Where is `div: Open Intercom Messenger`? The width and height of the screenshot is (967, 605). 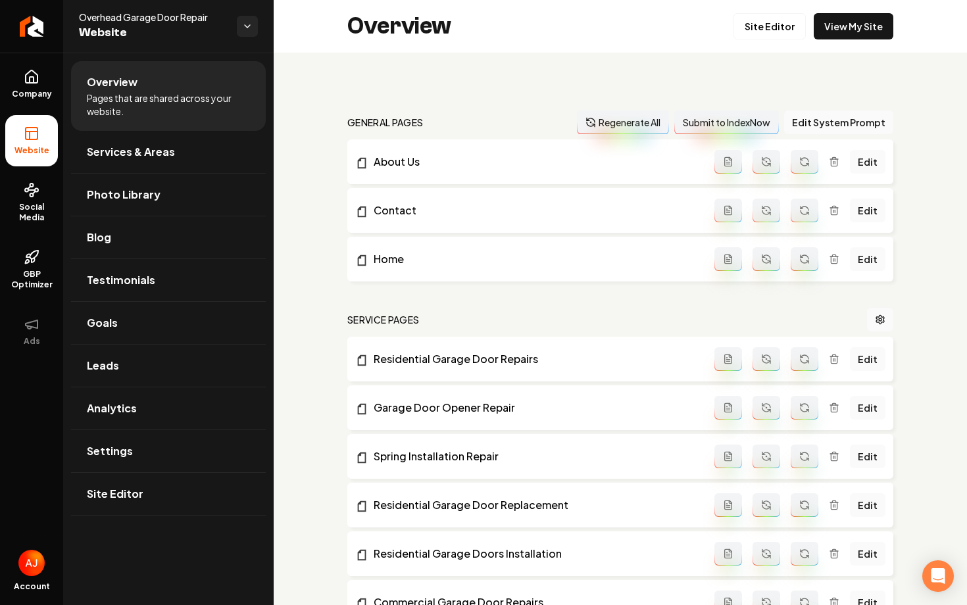
div: Open Intercom Messenger is located at coordinates (938, 576).